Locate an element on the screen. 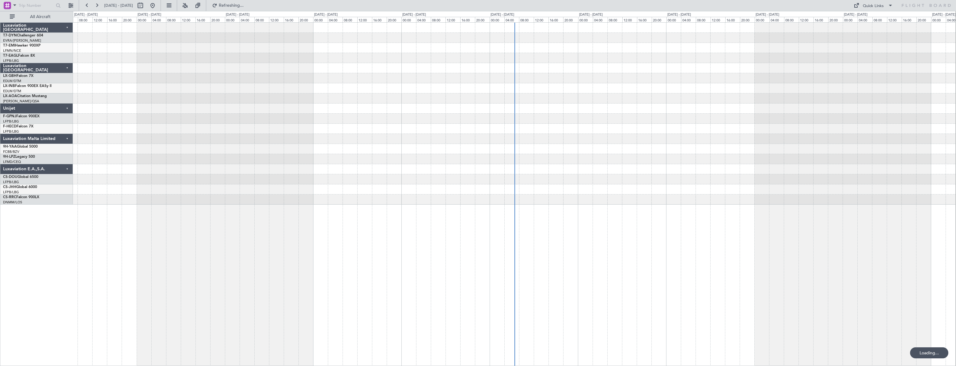  span: LX-GBH is located at coordinates (10, 76).